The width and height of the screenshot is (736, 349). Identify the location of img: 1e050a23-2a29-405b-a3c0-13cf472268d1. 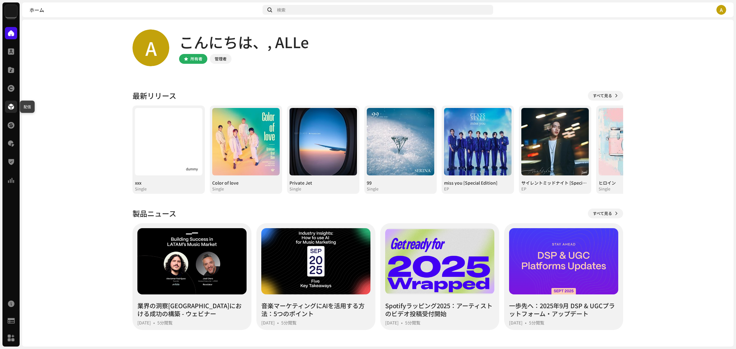
(323, 142).